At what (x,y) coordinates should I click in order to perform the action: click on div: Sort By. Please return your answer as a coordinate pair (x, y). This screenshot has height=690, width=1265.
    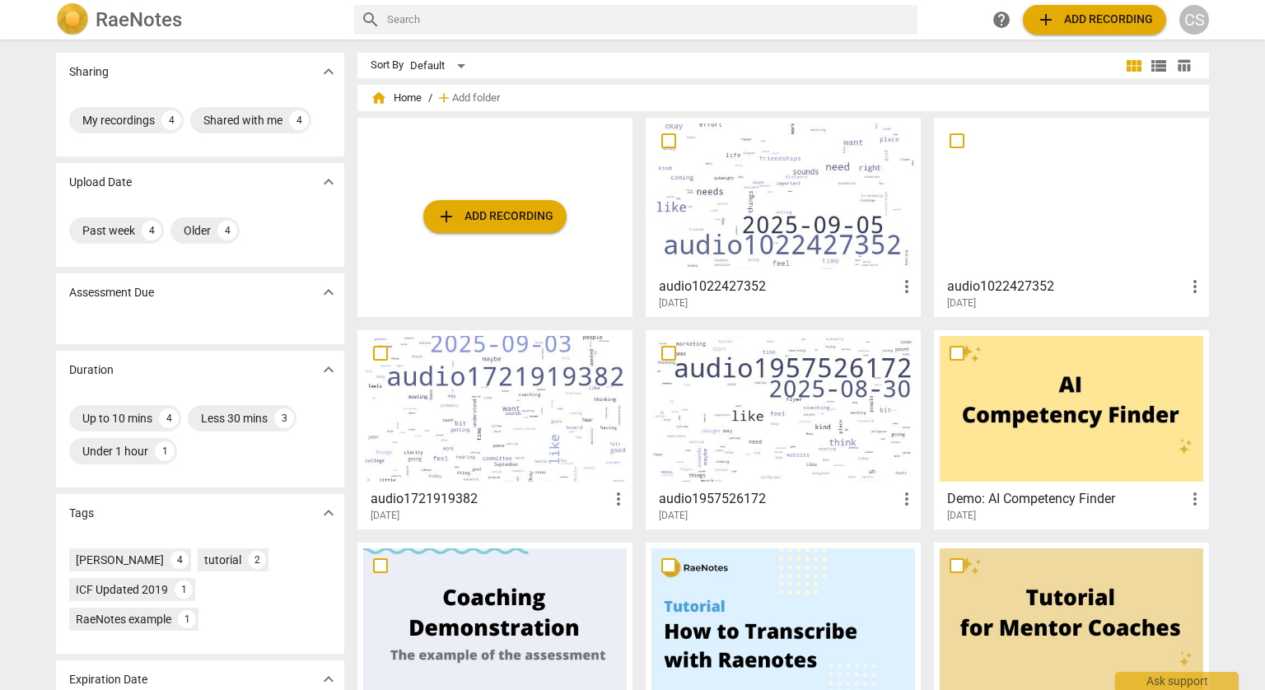
    Looking at the image, I should click on (387, 65).